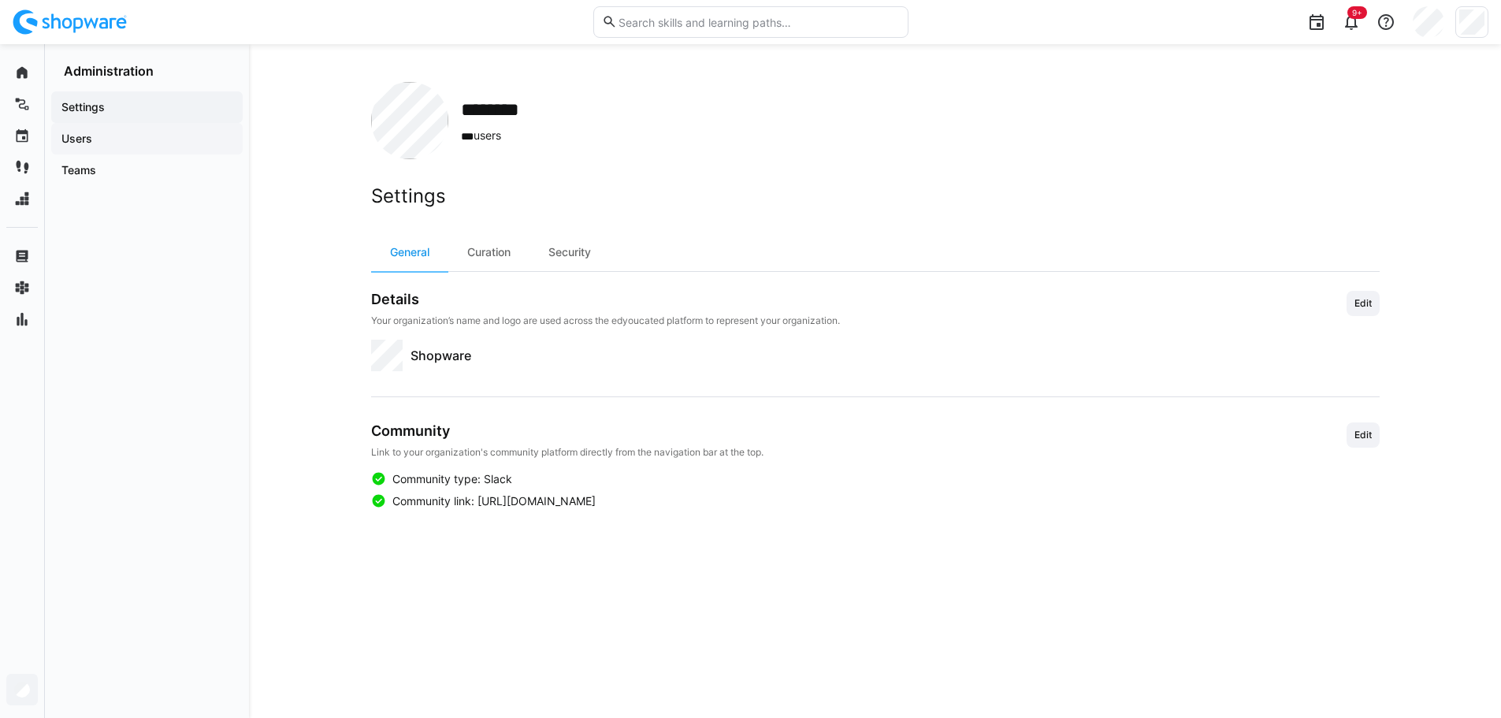 Image resolution: width=1501 pixels, height=718 pixels. What do you see at coordinates (488, 252) in the screenshot?
I see `div: Curation` at bounding box center [488, 252].